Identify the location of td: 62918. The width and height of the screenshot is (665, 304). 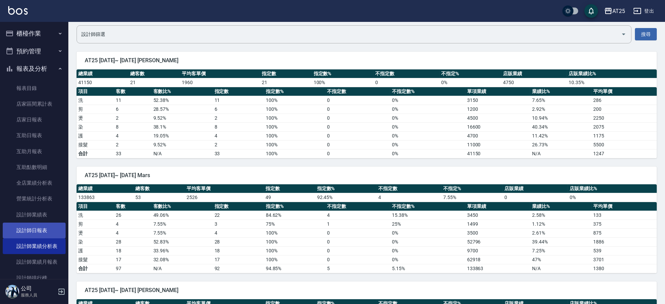
(498, 259).